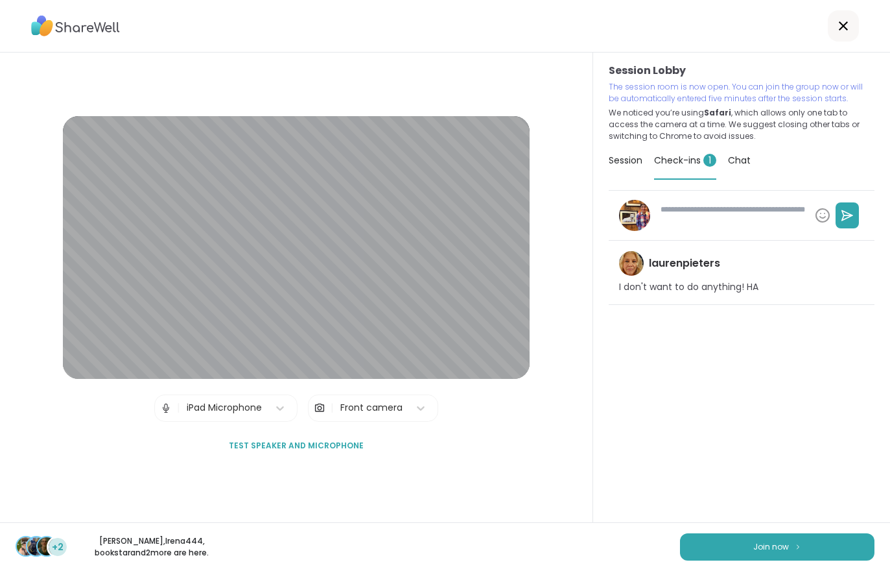 The height and width of the screenshot is (571, 890). What do you see at coordinates (372, 407) in the screenshot?
I see `div: Front camera` at bounding box center [372, 407].